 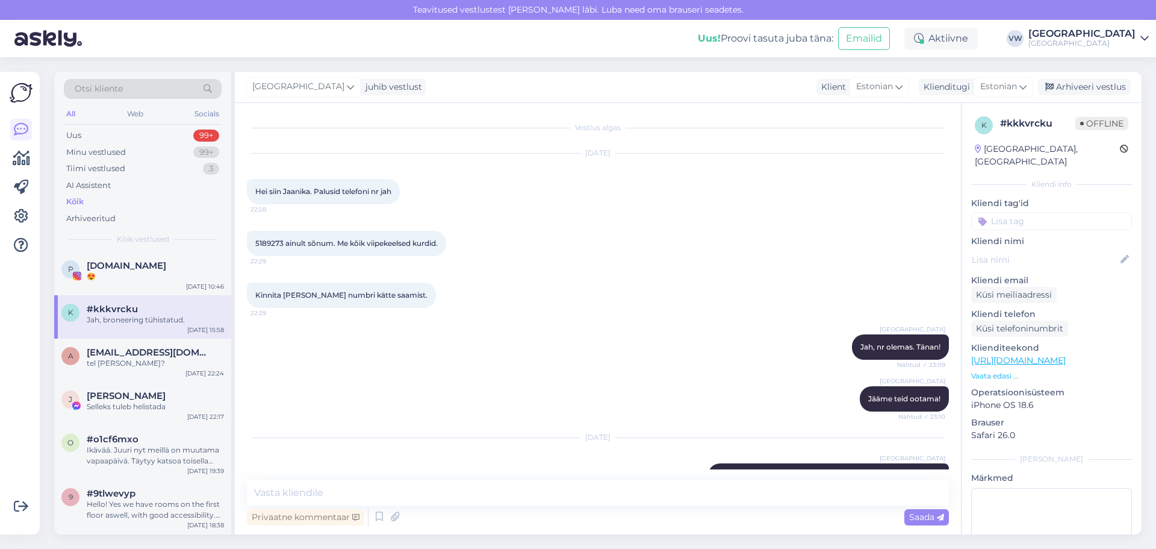 I want to click on div: 3, so click(x=211, y=169).